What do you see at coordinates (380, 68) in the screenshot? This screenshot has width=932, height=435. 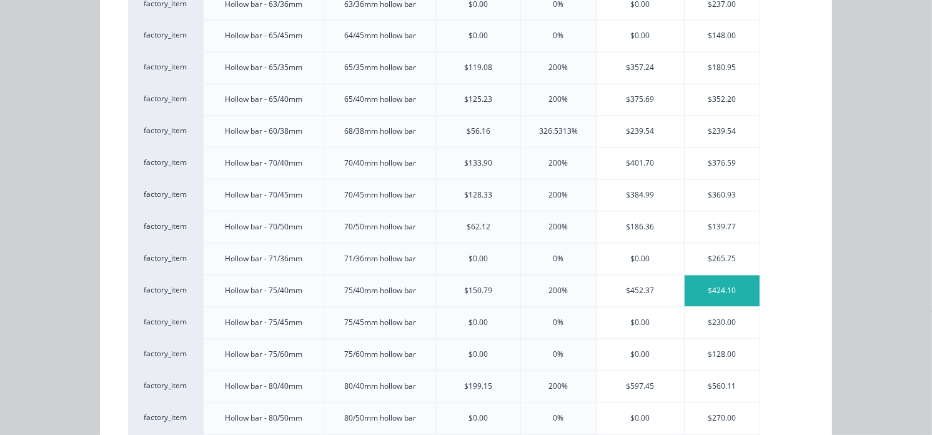 I see `div: 65/35mm hollow bar` at bounding box center [380, 68].